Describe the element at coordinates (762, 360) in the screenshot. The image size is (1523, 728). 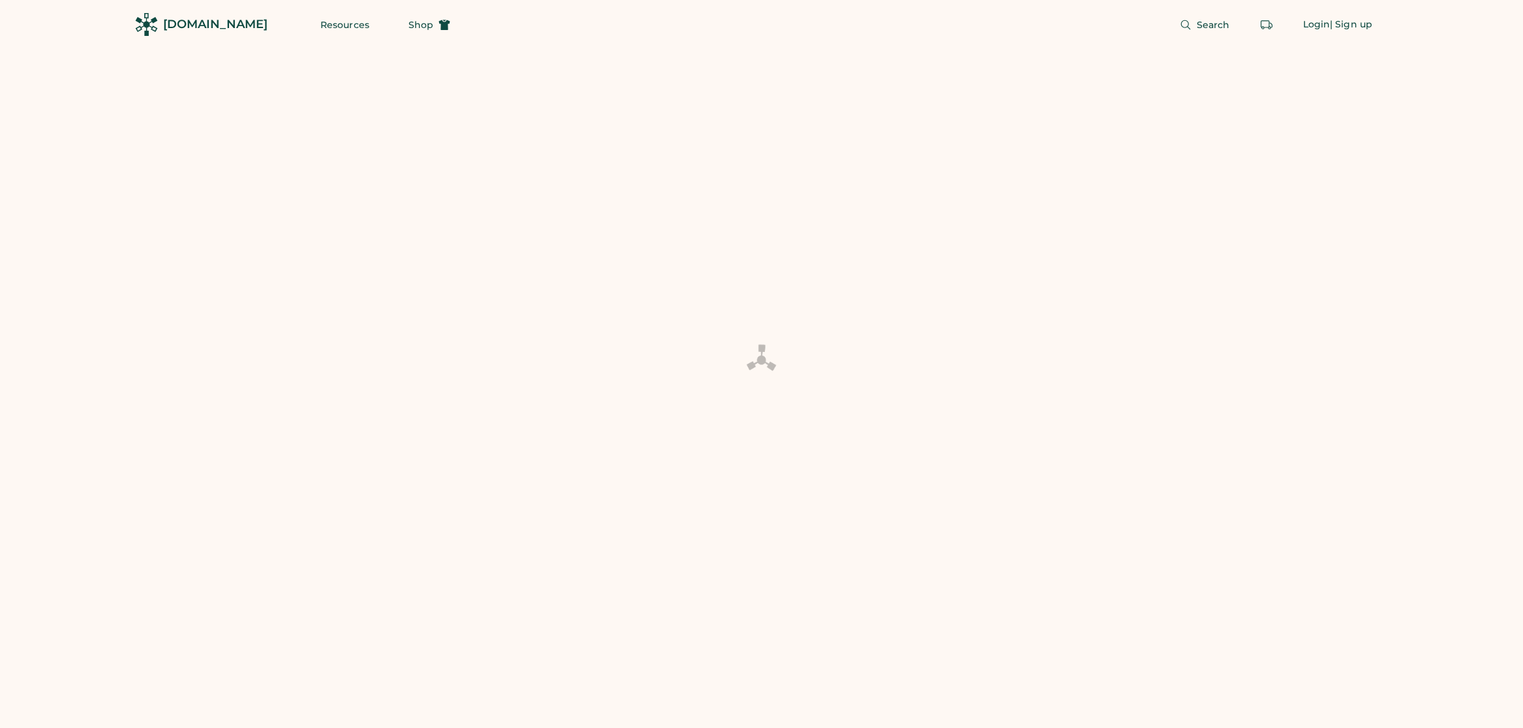
I see `img: Platens-Black-Loader-Spin-rich%20black.webp` at that location.